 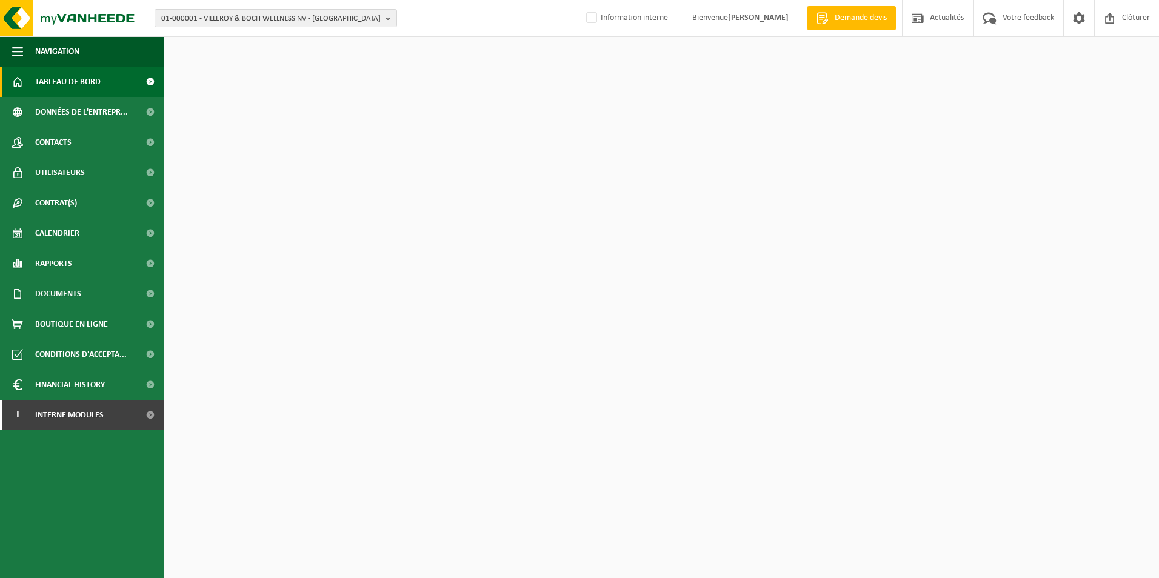 I want to click on span: Utilisateurs, so click(x=60, y=173).